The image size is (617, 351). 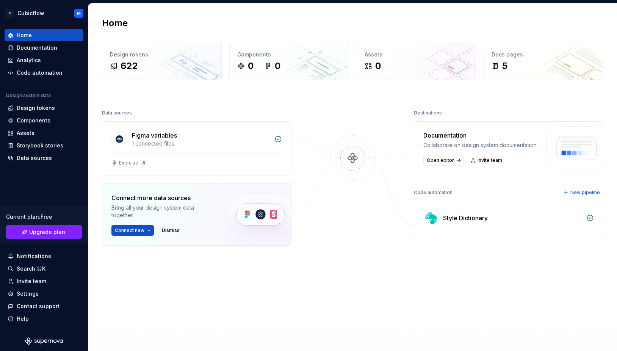 What do you see at coordinates (582, 192) in the screenshot?
I see `button: New pipeline` at bounding box center [582, 192].